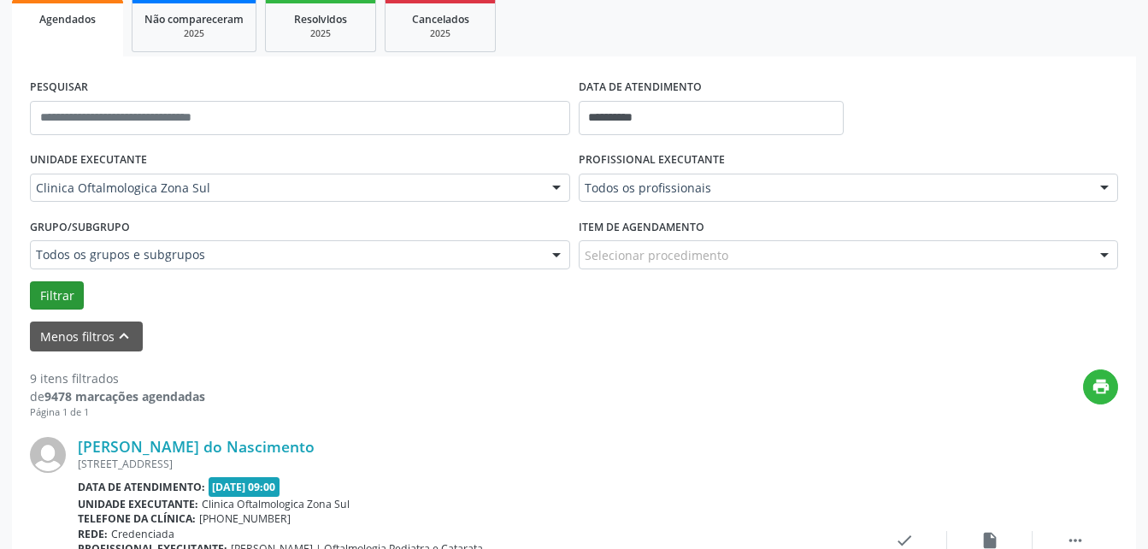 This screenshot has height=549, width=1148. Describe the element at coordinates (641, 226) in the screenshot. I see `label: Item de agendamento` at that location.